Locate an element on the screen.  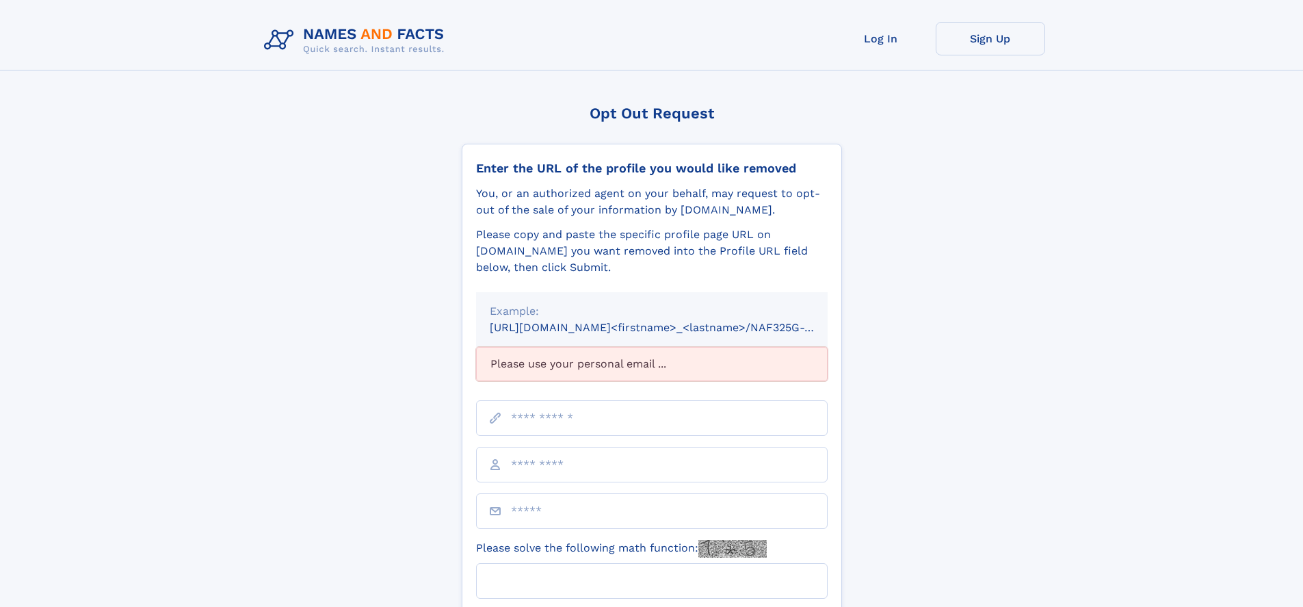
div: Example: is located at coordinates (652, 311).